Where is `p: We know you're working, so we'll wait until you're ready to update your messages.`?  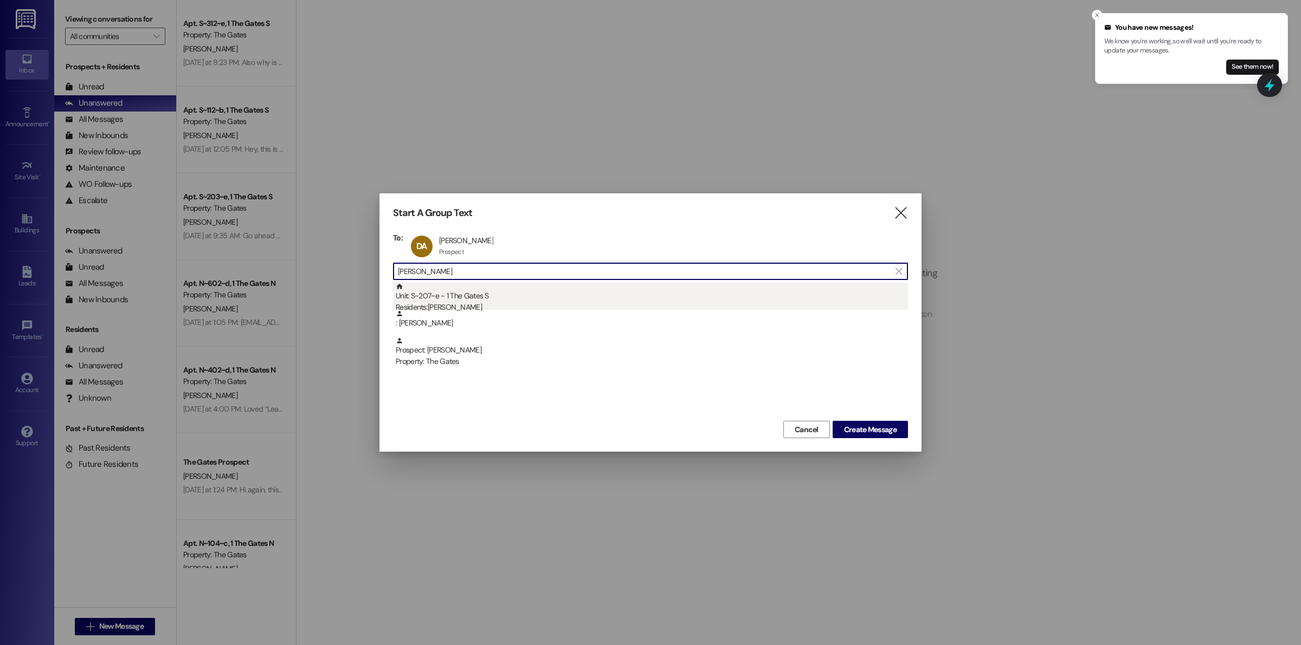
p: We know you're working, so we'll wait until you're ready to update your messages. is located at coordinates (1191, 46).